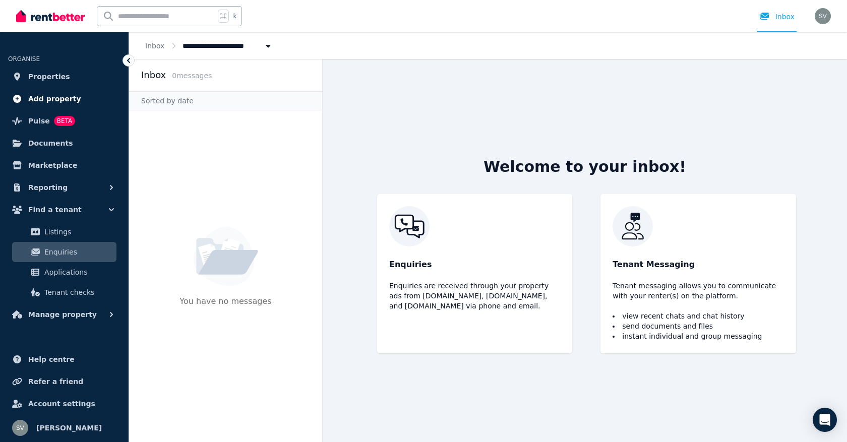 Image resolution: width=847 pixels, height=442 pixels. Describe the element at coordinates (209, 45) in the screenshot. I see `nav: Breadcrumb` at that location.